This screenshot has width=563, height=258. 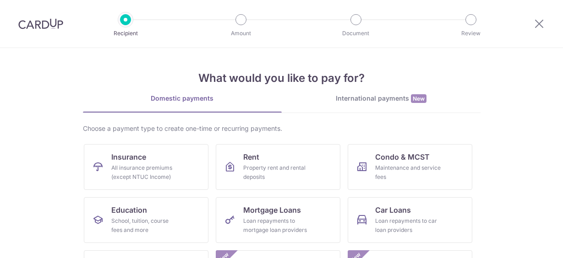 I want to click on span: Rent, so click(x=251, y=157).